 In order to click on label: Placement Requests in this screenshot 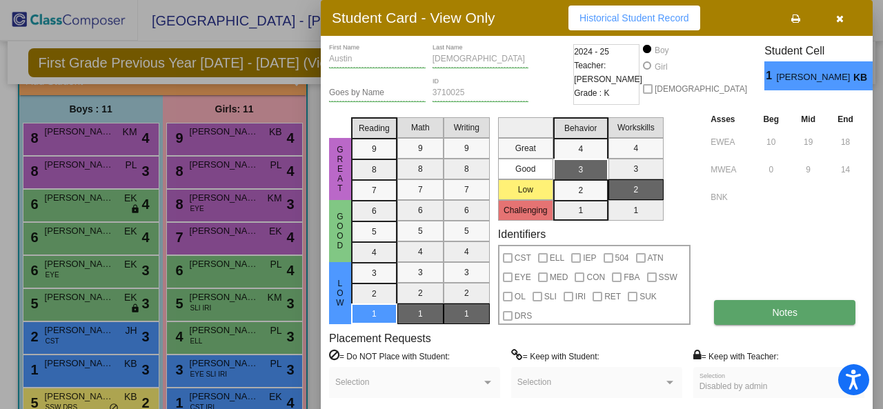, I will do `click(380, 338)`.